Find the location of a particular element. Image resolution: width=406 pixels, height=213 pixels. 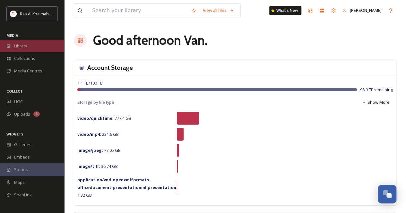

h3: Account Storage is located at coordinates (110, 68).